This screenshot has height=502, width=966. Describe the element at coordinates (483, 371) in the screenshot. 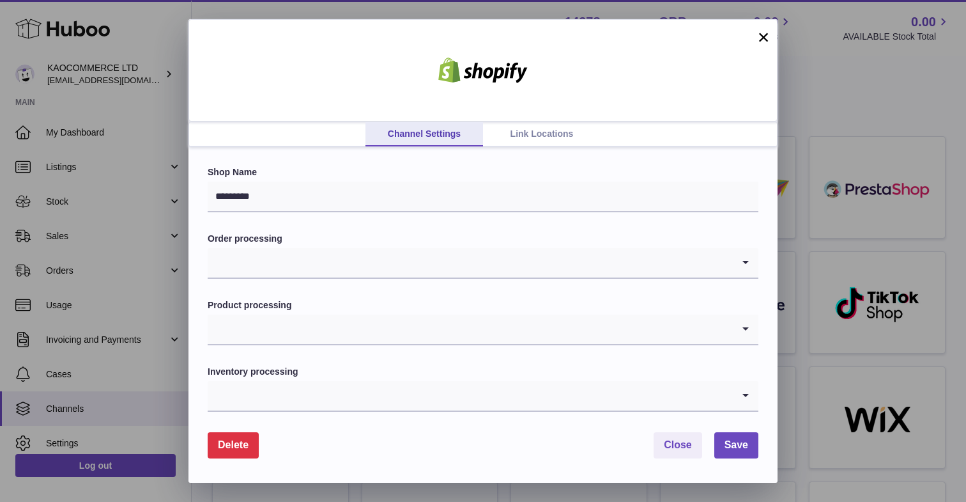

I see `label: Inventory processing` at that location.